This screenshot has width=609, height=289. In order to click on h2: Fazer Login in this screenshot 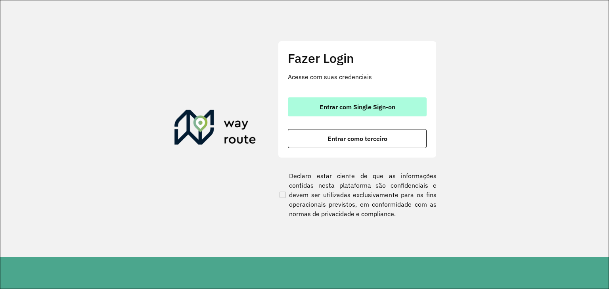, I will do `click(357, 58)`.